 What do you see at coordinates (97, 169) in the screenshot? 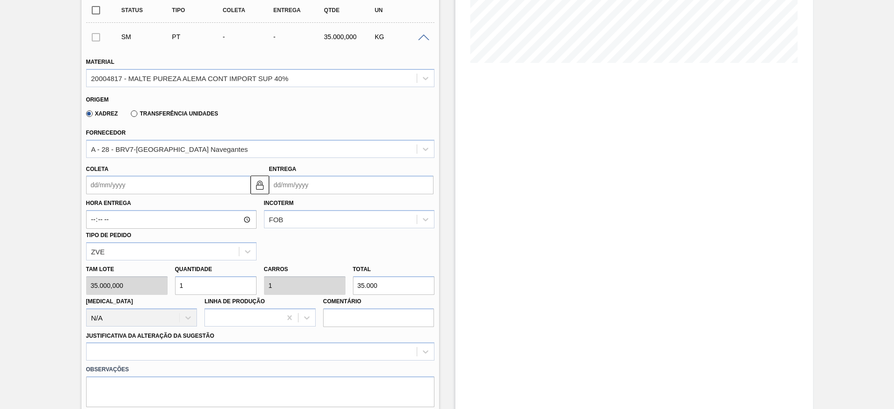
I see `label: Coleta` at bounding box center [97, 169].